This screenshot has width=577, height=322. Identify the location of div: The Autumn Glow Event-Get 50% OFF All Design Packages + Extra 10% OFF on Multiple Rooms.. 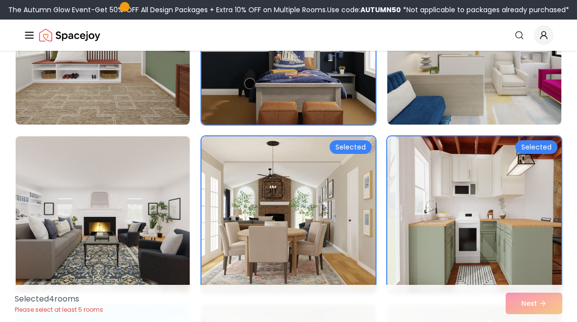
(289, 10).